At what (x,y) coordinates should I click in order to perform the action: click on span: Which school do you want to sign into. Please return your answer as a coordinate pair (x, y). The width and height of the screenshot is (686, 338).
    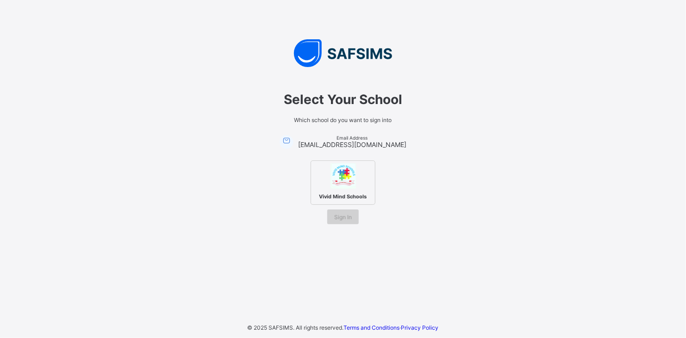
    Looking at the image, I should click on (343, 120).